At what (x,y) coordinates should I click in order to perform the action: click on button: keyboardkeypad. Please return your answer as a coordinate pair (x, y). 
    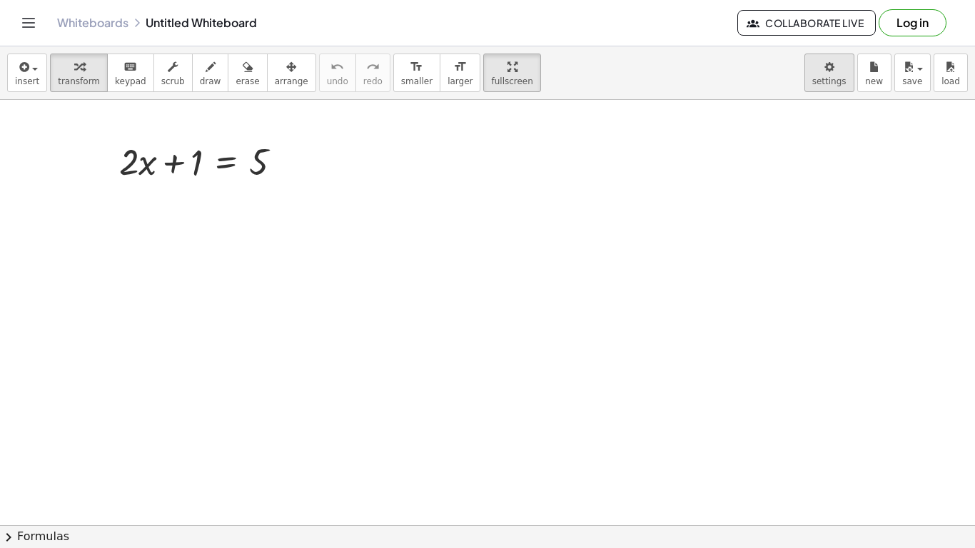
    Looking at the image, I should click on (131, 73).